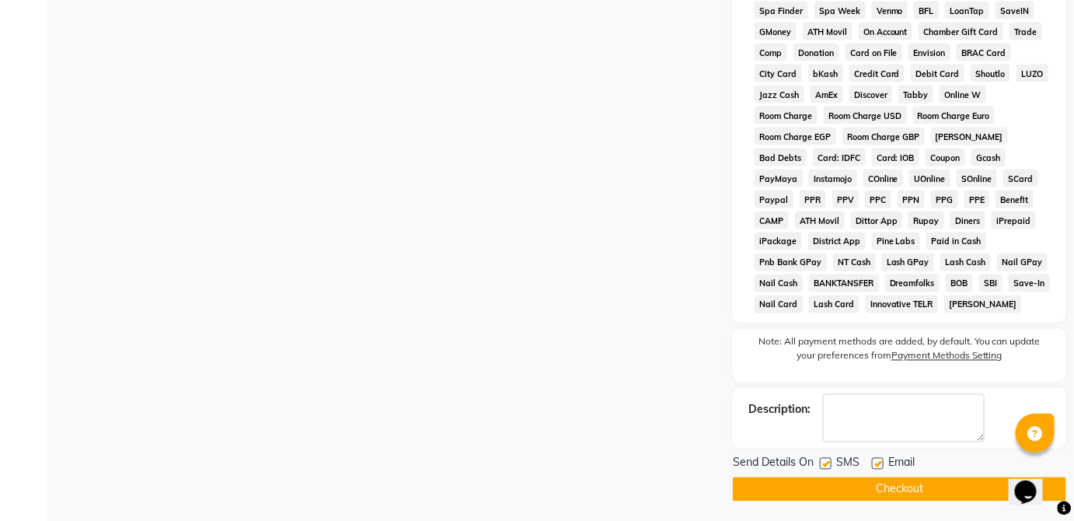 The image size is (1074, 521). What do you see at coordinates (1015, 10) in the screenshot?
I see `span: SaveIN` at bounding box center [1015, 10].